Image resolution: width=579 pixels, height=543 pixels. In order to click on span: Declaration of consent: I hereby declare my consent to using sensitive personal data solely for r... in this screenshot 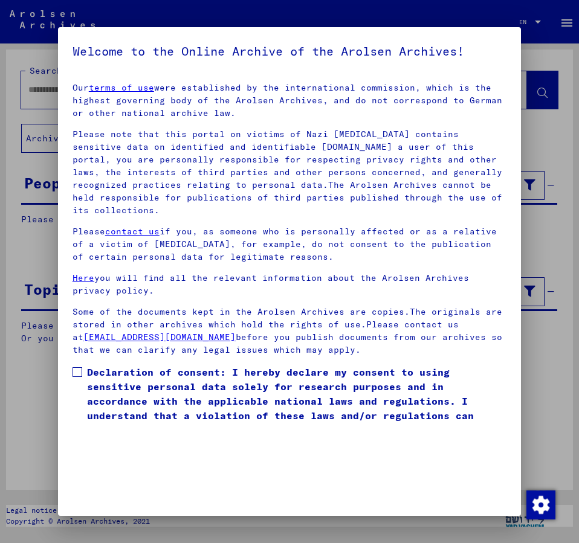, I will do `click(297, 401)`.